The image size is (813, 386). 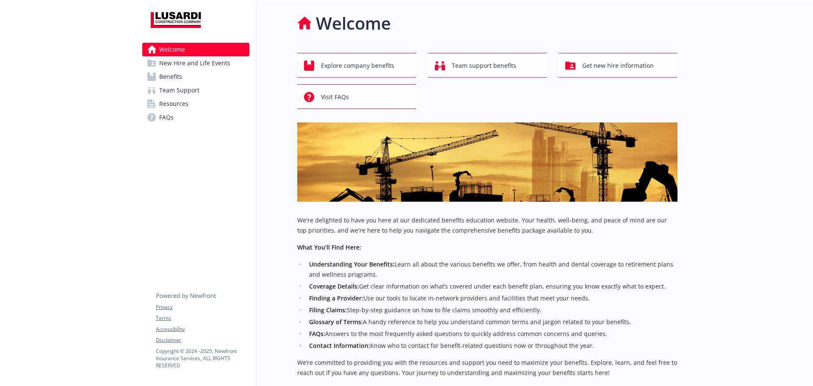 I want to click on li: Answers to the most frequently asked questions to quickly address common concerns and queries., so click(x=492, y=334).